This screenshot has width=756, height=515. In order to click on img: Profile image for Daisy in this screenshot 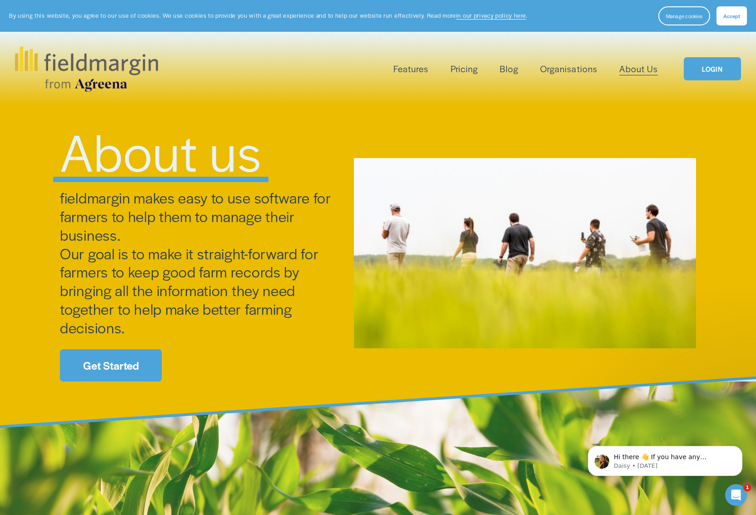, I will do `click(28, 35)`.